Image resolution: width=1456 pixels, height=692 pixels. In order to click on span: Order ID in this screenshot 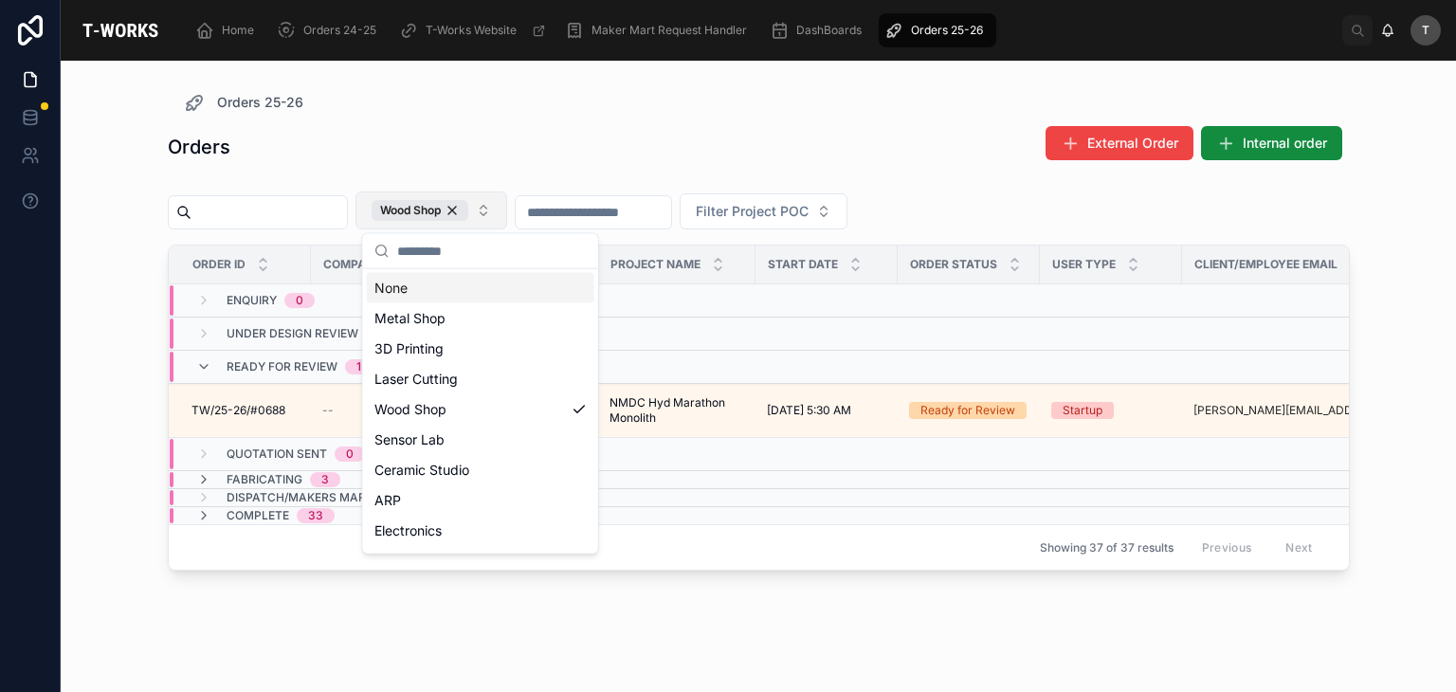, I will do `click(219, 264)`.